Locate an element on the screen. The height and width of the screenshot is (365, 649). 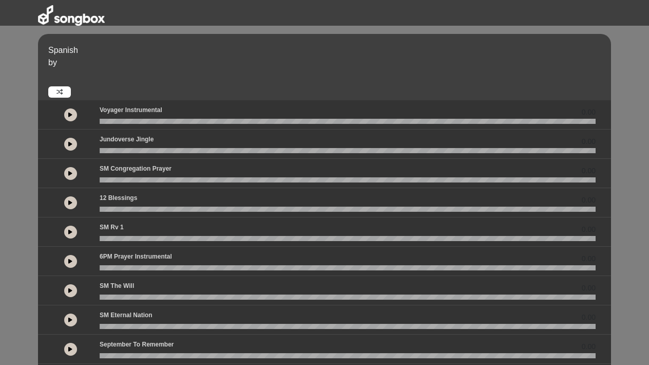
p: Voyager Instrumental is located at coordinates (131, 110).